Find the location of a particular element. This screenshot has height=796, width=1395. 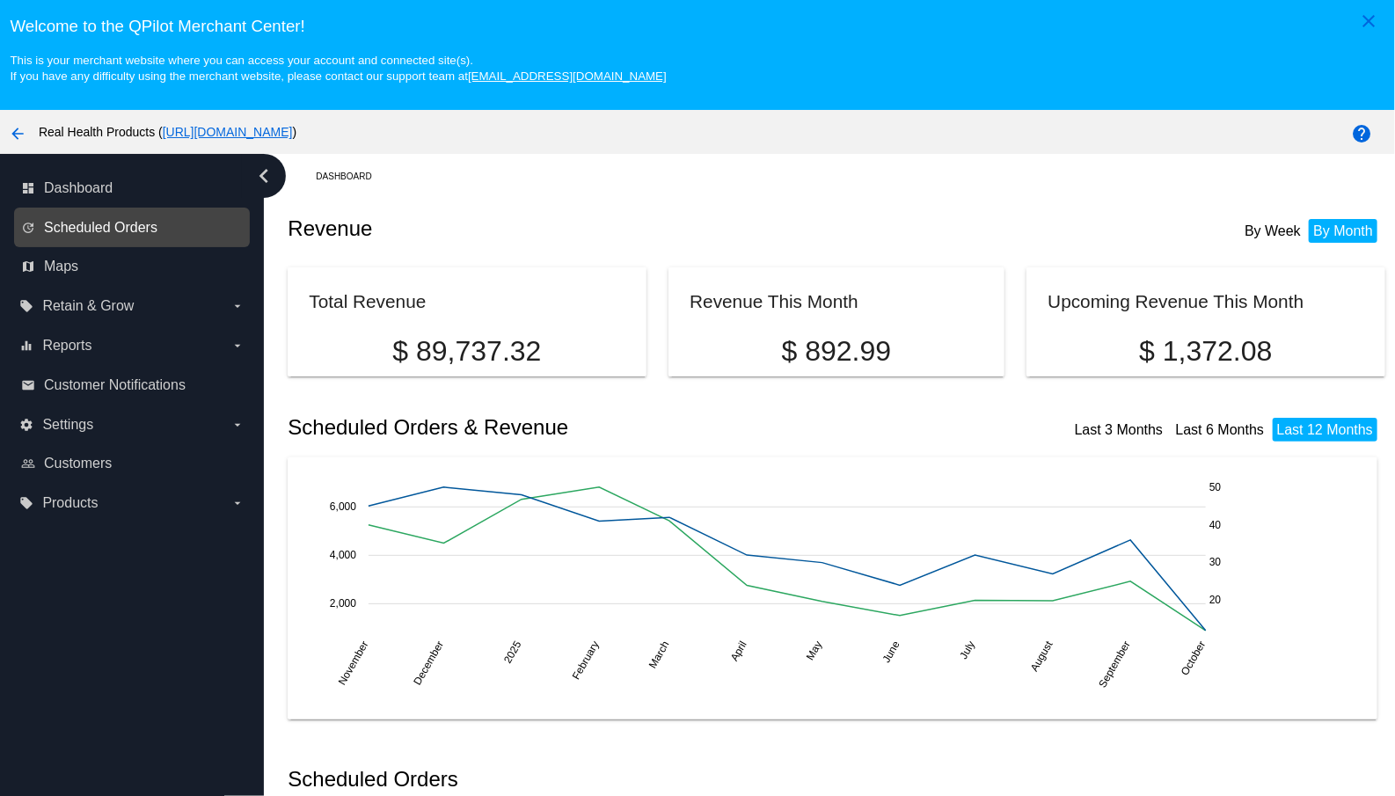

h2: Revenue This Month is located at coordinates (774, 301).